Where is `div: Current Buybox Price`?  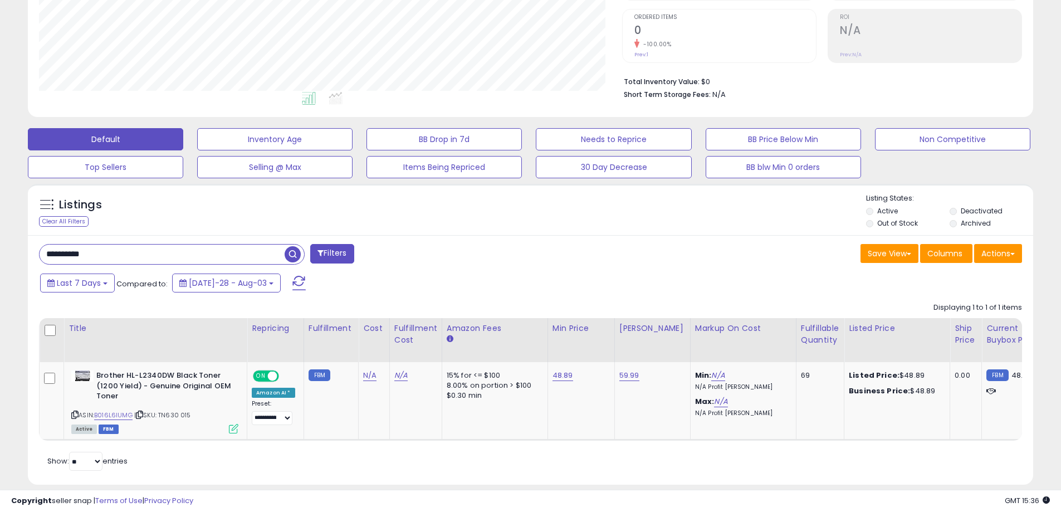 div: Current Buybox Price is located at coordinates (1015, 334).